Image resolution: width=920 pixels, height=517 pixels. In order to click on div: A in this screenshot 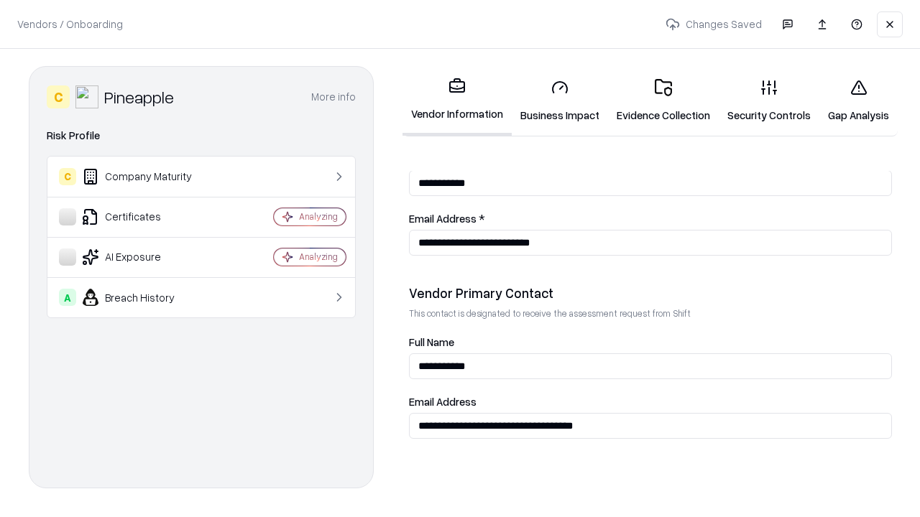, I will do `click(68, 297)`.